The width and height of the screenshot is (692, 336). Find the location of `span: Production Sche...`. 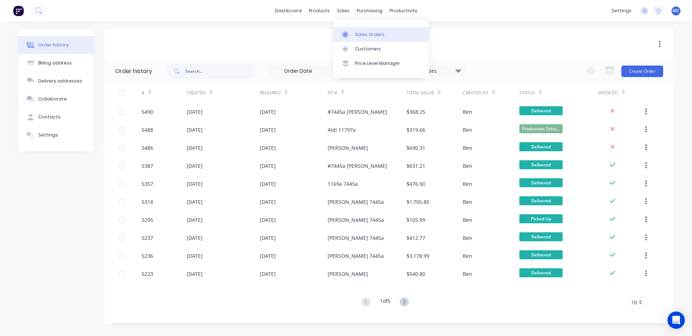

span: Production Sche... is located at coordinates (541, 129).